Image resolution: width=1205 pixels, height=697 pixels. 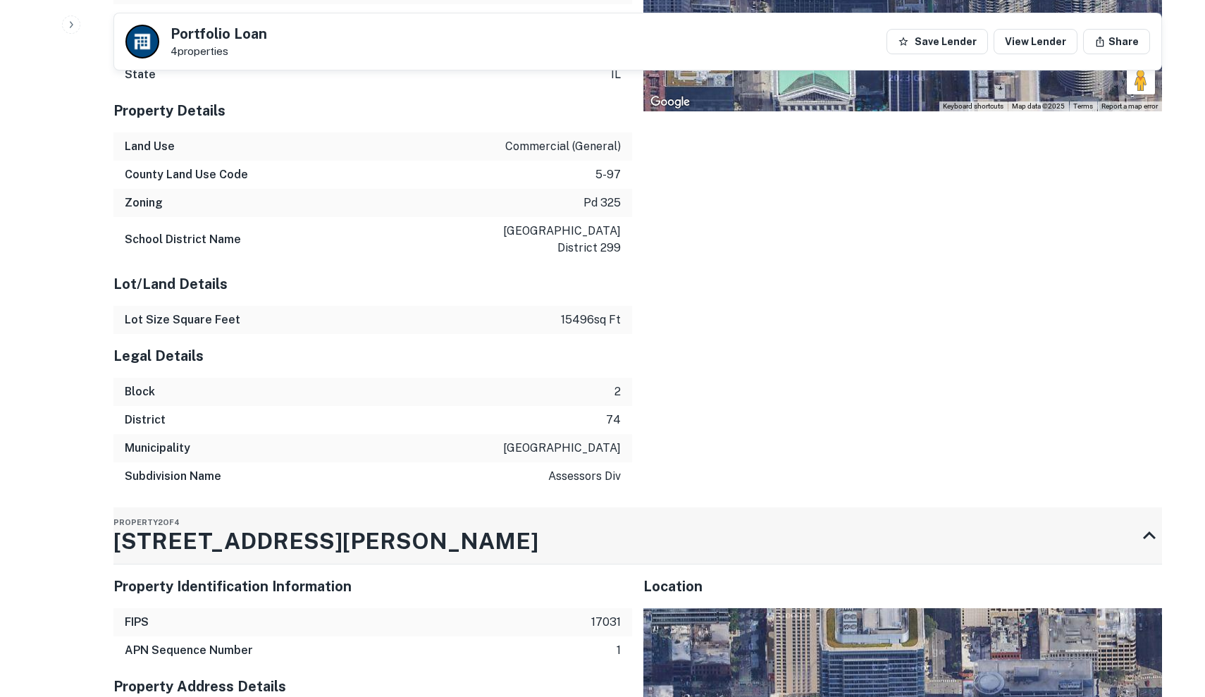 What do you see at coordinates (373, 356) in the screenshot?
I see `h5: Legal Details` at bounding box center [373, 356].